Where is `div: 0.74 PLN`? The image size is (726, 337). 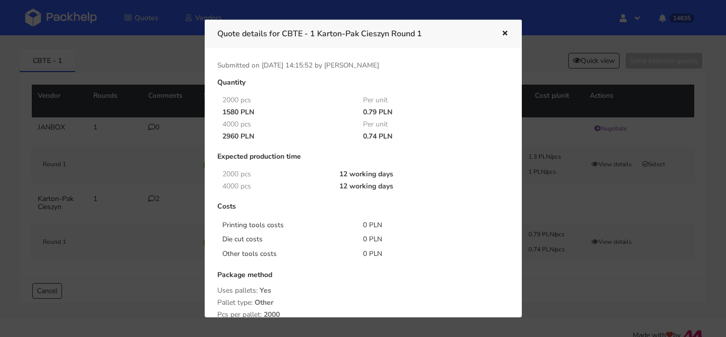 div: 0.74 PLN is located at coordinates (426, 137).